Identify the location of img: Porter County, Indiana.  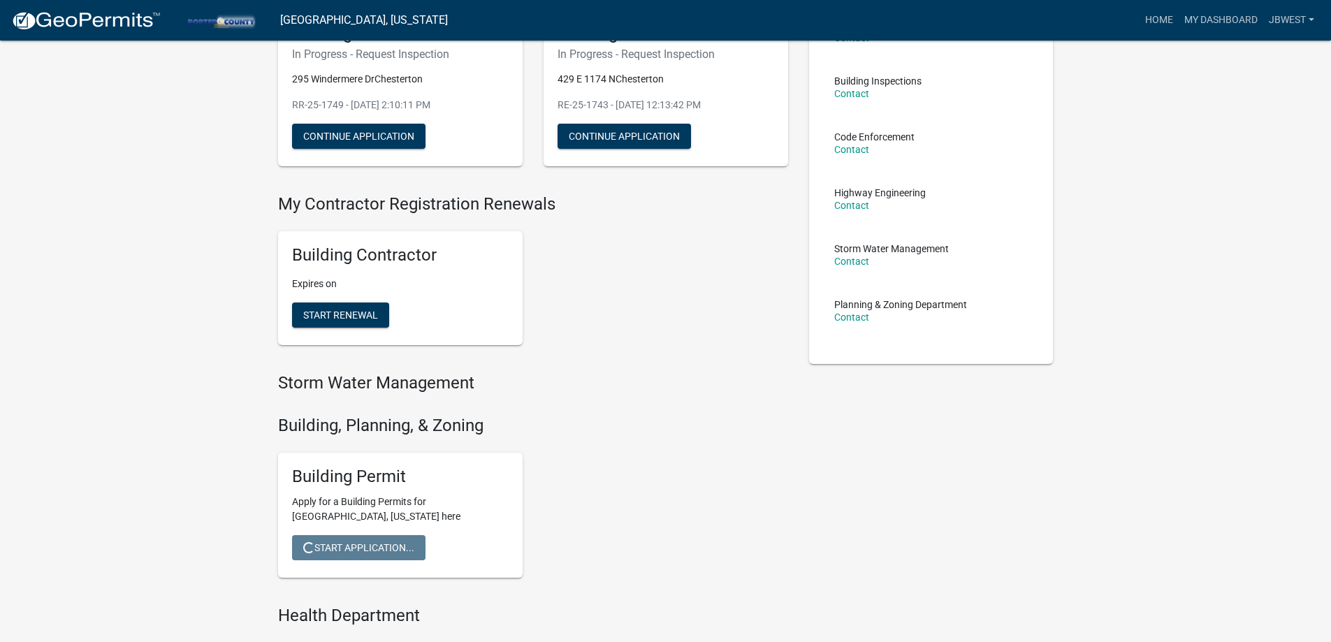
(220, 20).